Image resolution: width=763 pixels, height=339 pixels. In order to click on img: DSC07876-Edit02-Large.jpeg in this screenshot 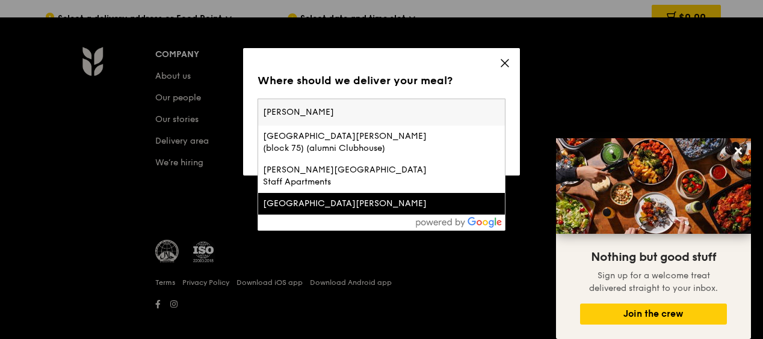, I will do `click(653, 186)`.